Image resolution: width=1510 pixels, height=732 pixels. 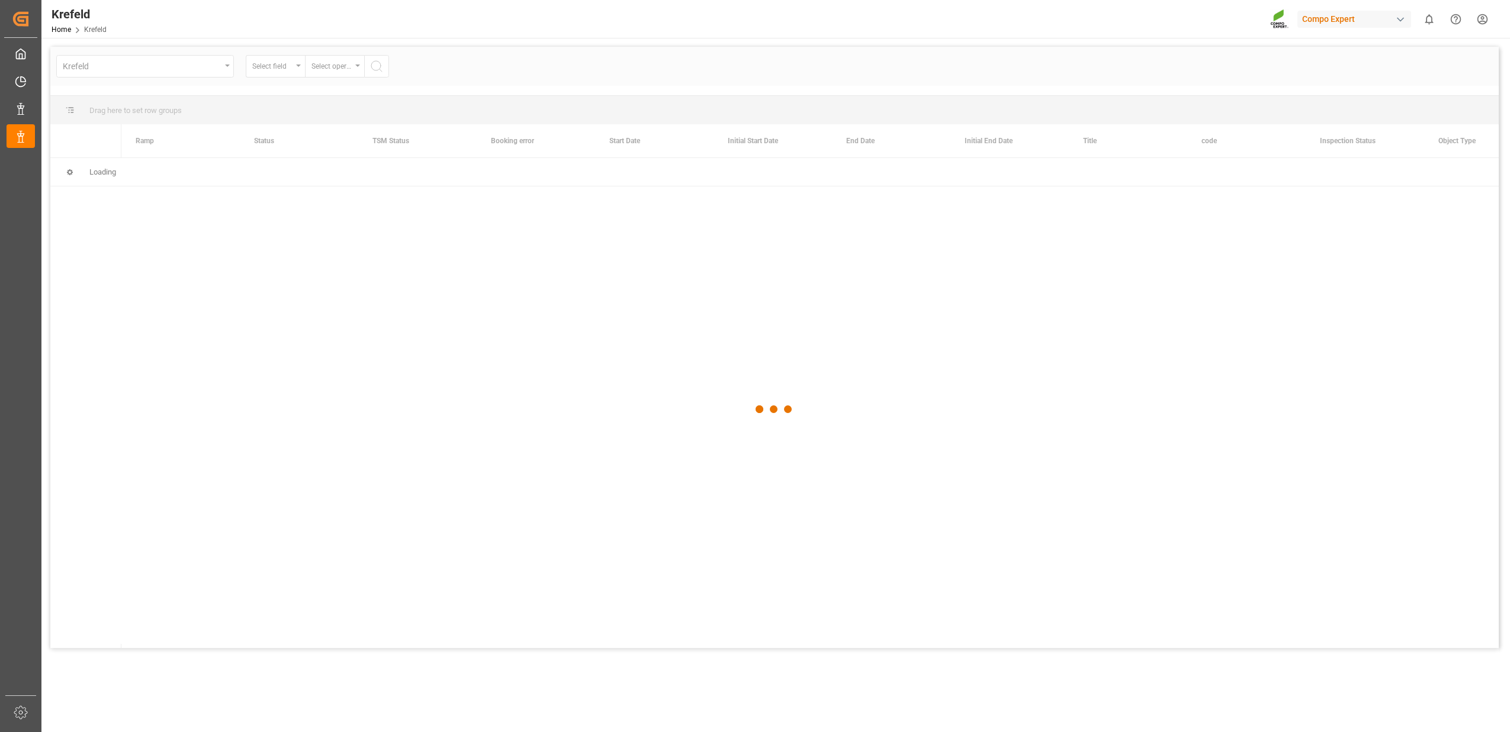 What do you see at coordinates (1455, 19) in the screenshot?
I see `button: Help Center` at bounding box center [1455, 19].